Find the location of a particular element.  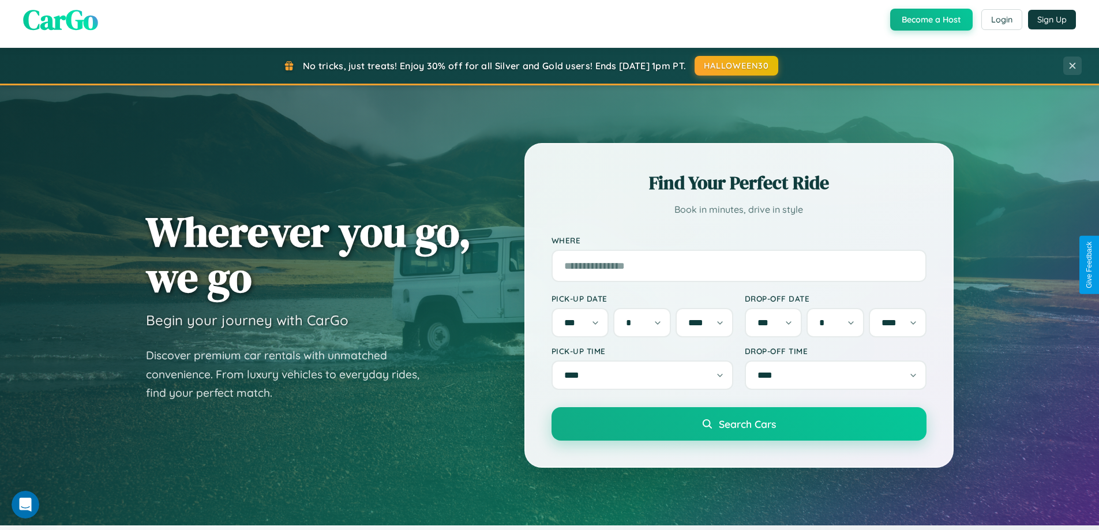

span: CarGo is located at coordinates (61, 20).